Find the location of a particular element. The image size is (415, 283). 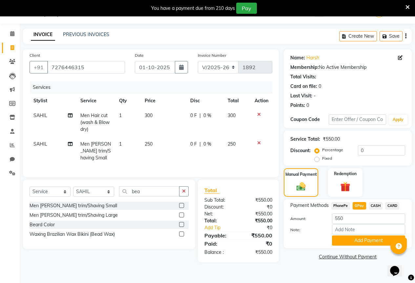

label: Manual Payment is located at coordinates (301, 174).